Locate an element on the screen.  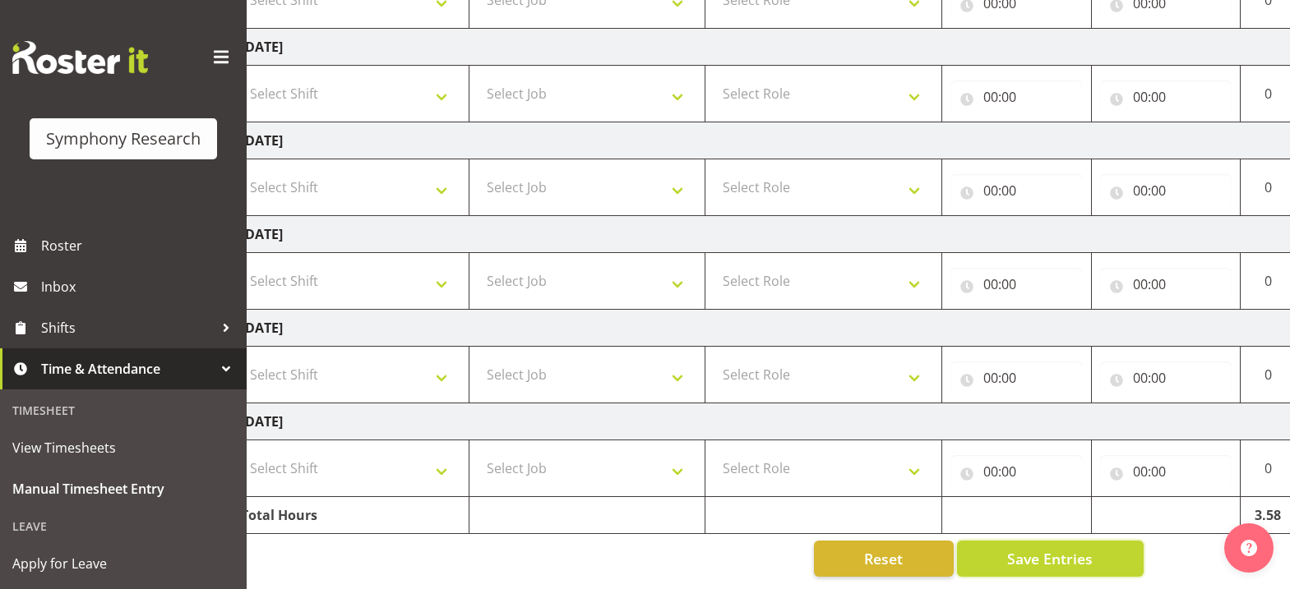
span: Time & Attendance is located at coordinates (127, 369).